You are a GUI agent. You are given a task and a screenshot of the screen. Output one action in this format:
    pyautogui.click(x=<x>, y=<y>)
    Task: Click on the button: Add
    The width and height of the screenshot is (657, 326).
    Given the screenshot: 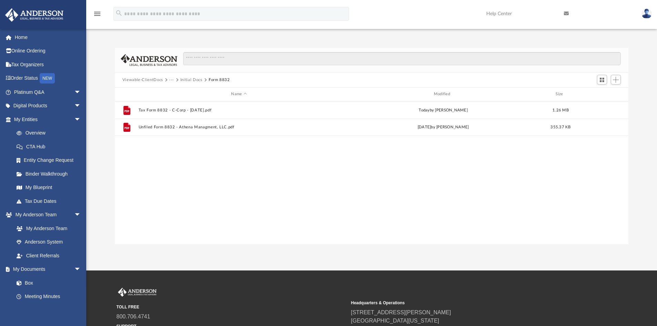 What is the action you would take?
    pyautogui.click(x=616, y=80)
    